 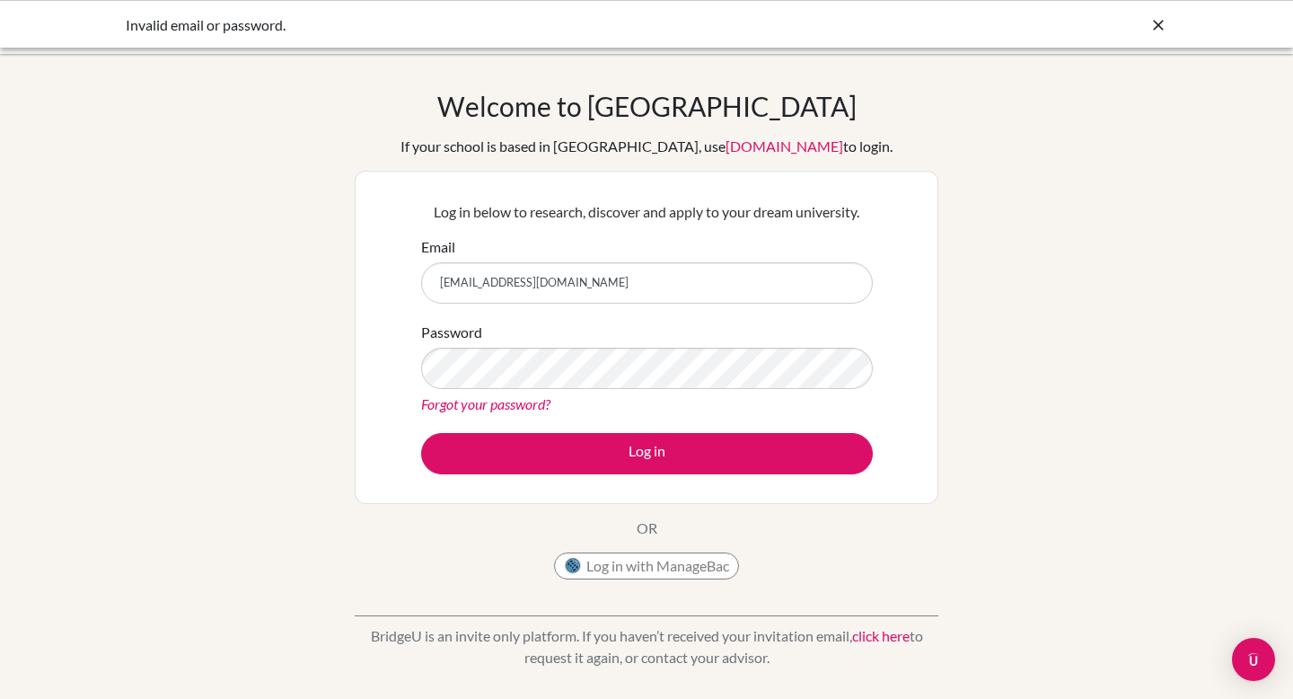 What do you see at coordinates (452, 332) in the screenshot?
I see `label: Password` at bounding box center [452, 332].